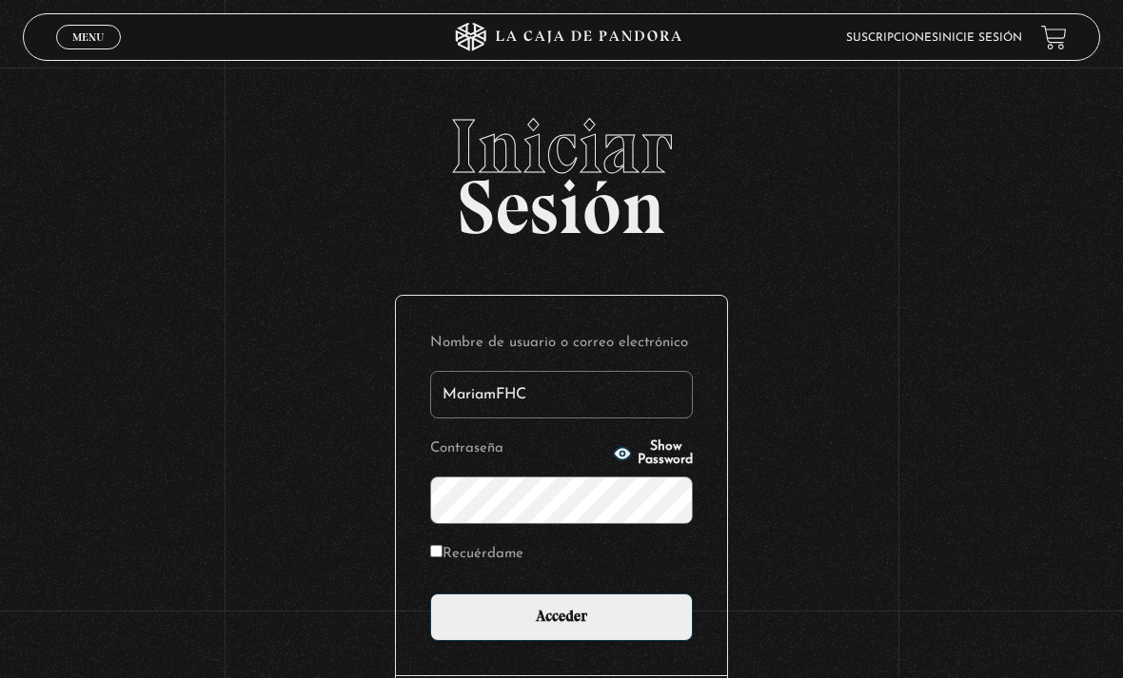  I want to click on a: View your shopping cart, so click(1053, 37).